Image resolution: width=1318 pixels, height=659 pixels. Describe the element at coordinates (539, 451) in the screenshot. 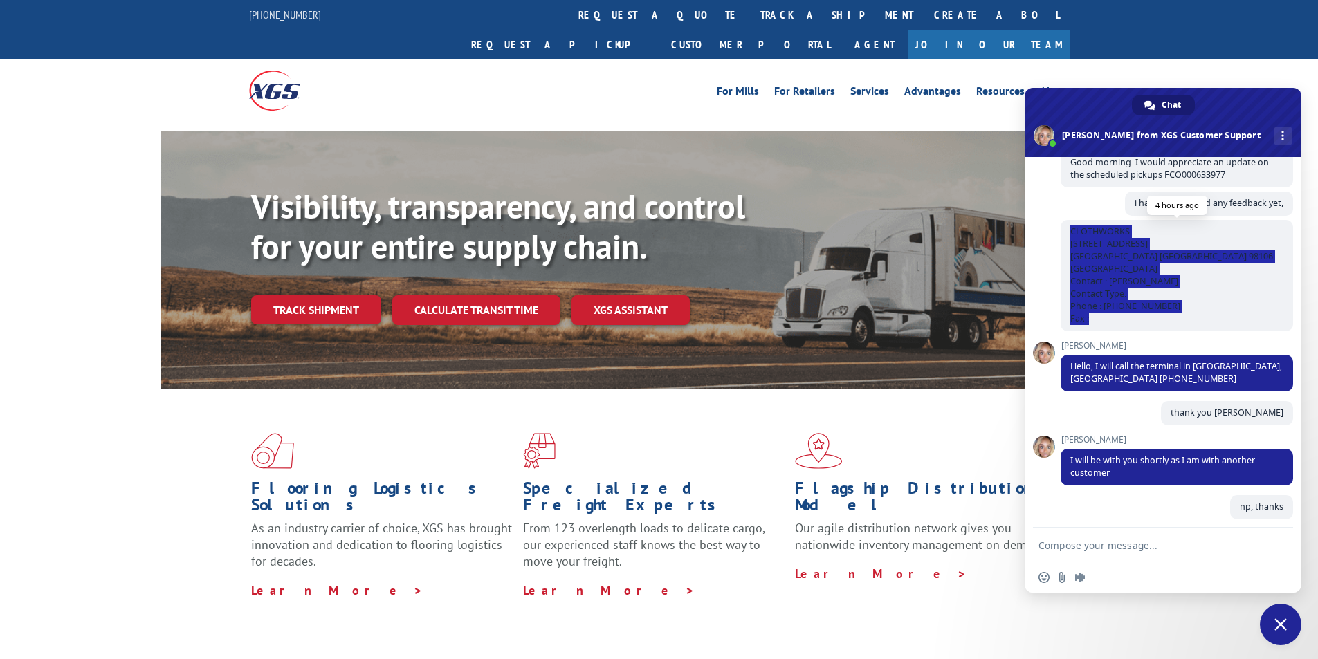

I see `img: xgs-icon-focused-on-flooring-red` at that location.